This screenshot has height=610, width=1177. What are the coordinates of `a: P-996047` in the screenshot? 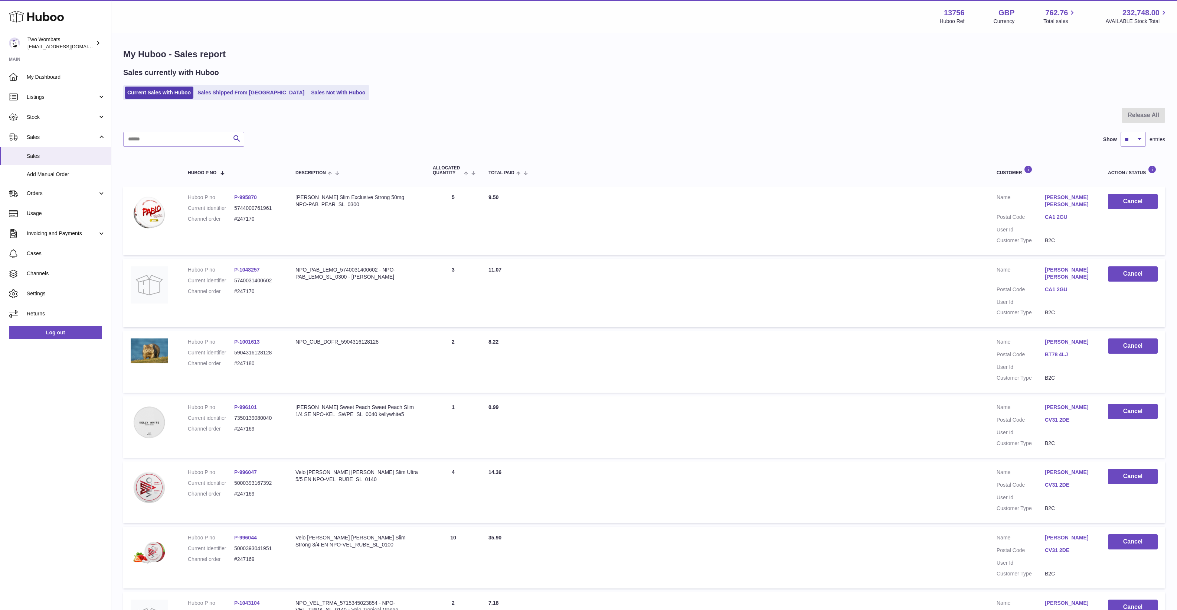 It's located at (245, 472).